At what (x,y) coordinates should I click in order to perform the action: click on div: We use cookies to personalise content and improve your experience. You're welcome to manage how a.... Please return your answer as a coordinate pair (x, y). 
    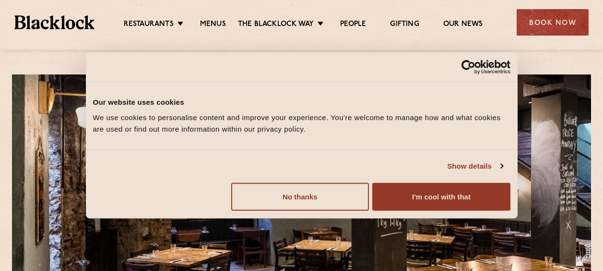
    Looking at the image, I should click on (302, 123).